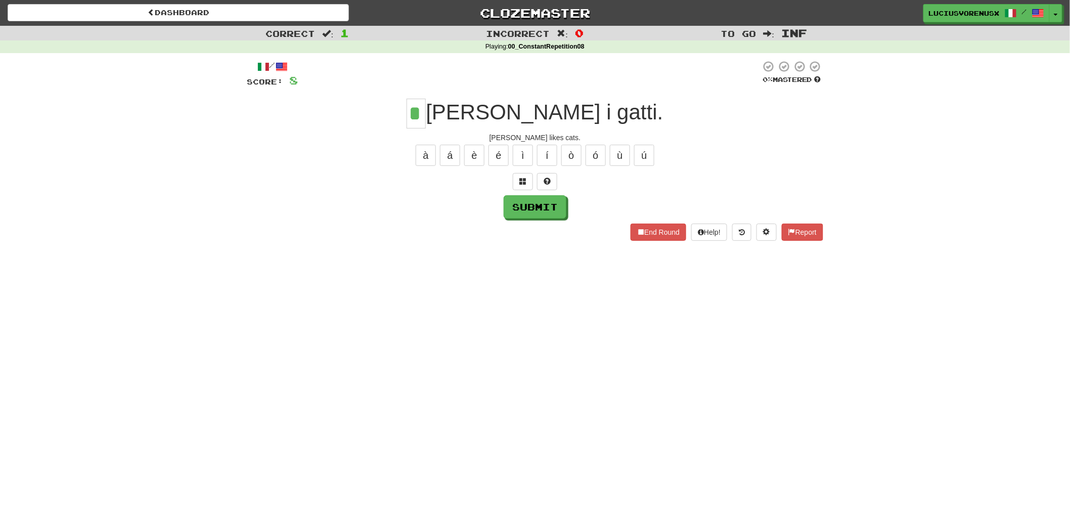 The width and height of the screenshot is (1070, 512). What do you see at coordinates (792, 80) in the screenshot?
I see `div: Mastered` at bounding box center [792, 80].